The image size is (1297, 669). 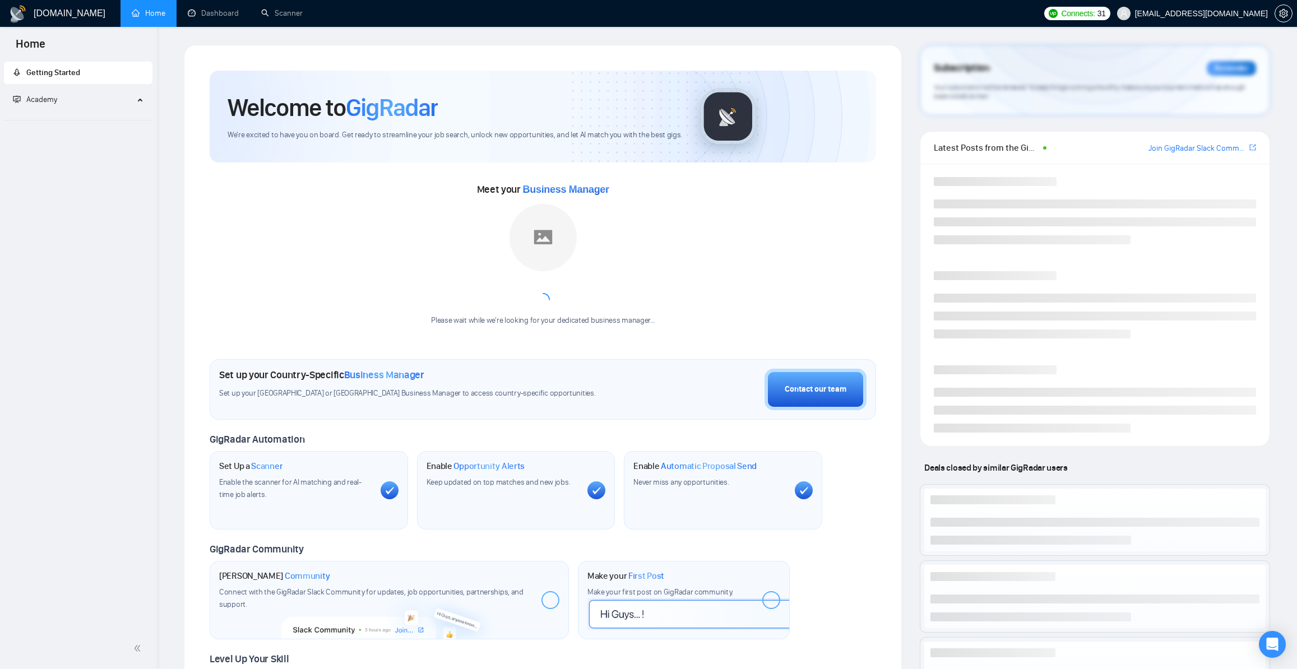 I want to click on span: Meet your, so click(x=543, y=189).